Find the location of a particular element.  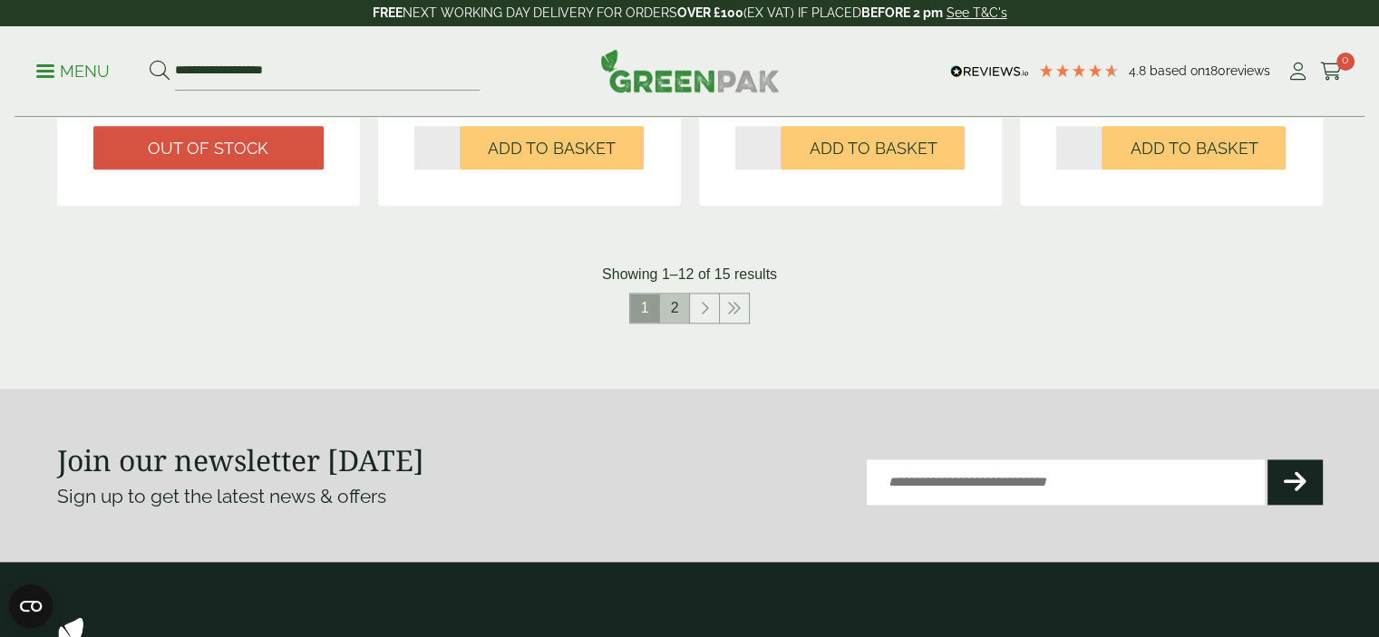

span: 1 is located at coordinates (644, 308).